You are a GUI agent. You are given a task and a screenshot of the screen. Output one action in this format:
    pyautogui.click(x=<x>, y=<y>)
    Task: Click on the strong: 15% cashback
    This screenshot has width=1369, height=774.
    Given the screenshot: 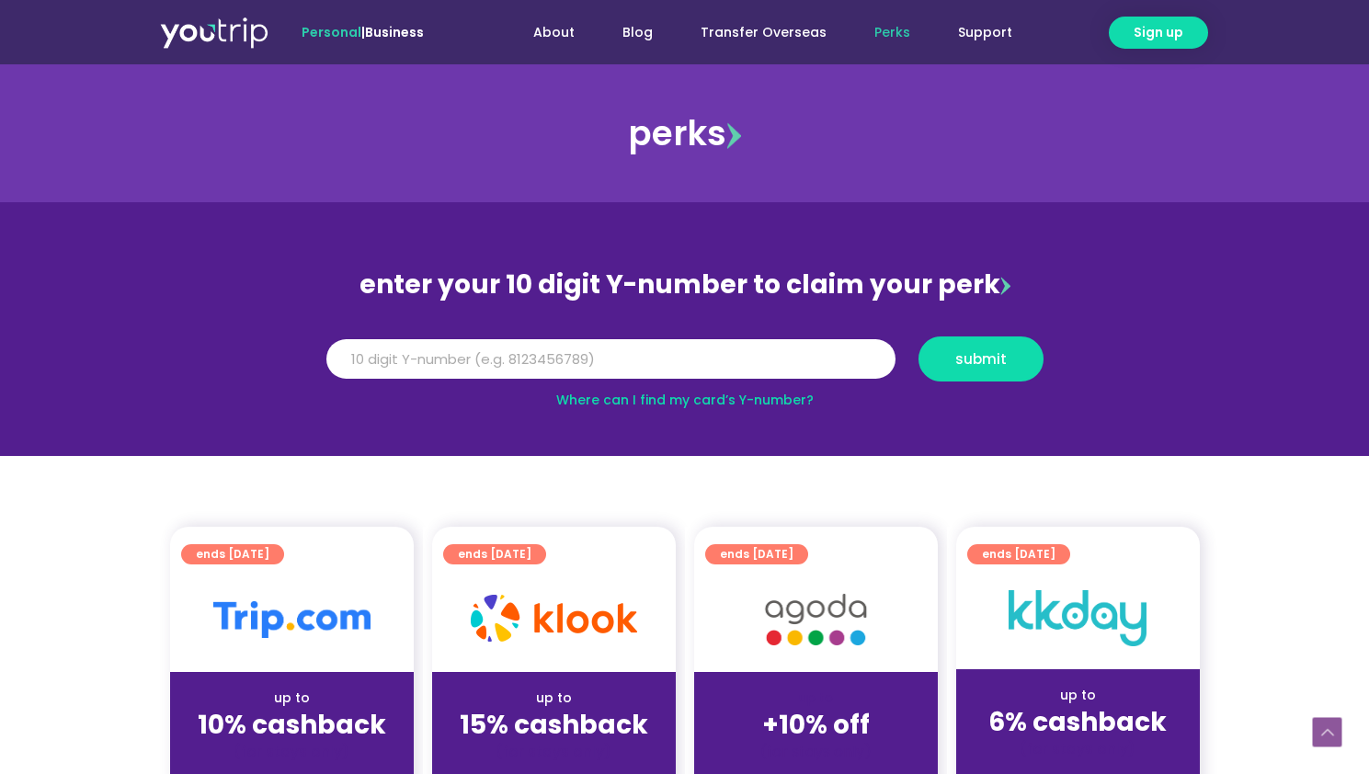 What is the action you would take?
    pyautogui.click(x=554, y=725)
    